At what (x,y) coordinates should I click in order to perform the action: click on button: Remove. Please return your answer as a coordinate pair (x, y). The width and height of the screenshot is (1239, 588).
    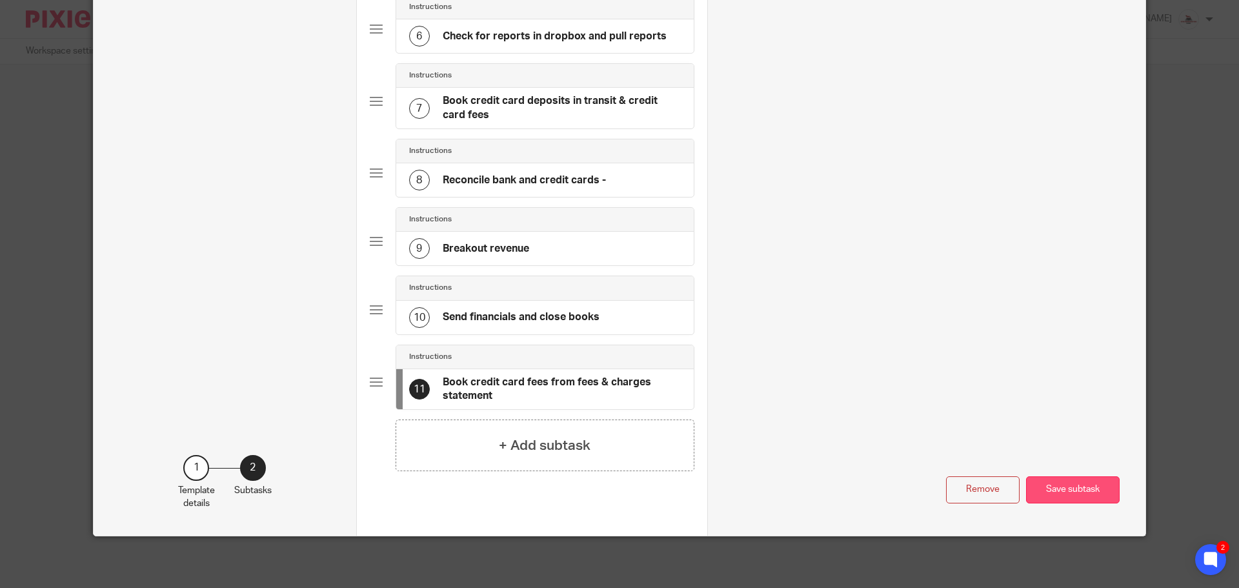
    Looking at the image, I should click on (982, 490).